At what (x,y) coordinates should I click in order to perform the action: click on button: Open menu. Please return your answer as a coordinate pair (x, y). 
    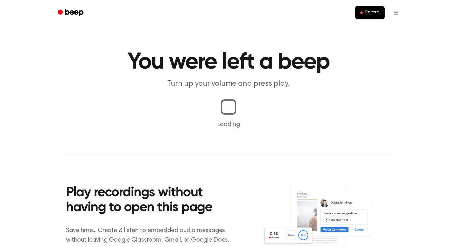
    Looking at the image, I should click on (396, 13).